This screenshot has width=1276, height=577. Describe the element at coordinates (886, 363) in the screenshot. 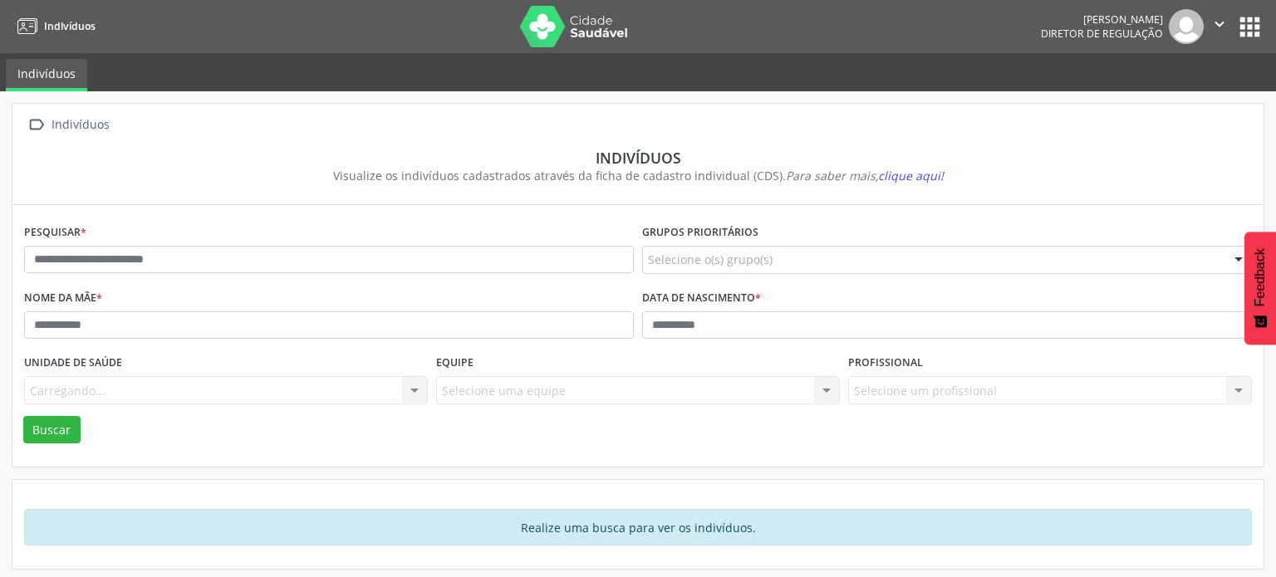

I see `label: Profissional` at that location.